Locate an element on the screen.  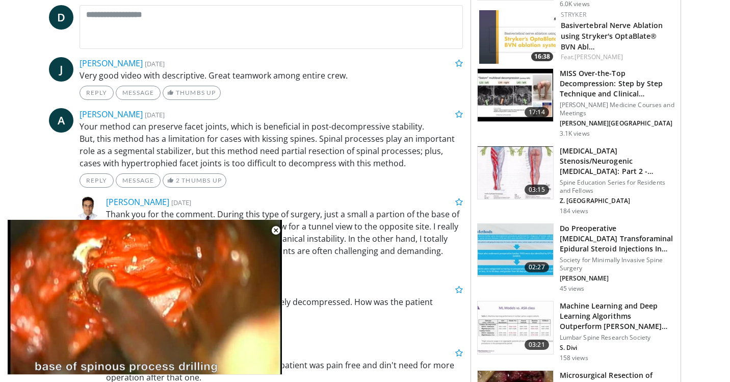
span: A is located at coordinates (61, 120).